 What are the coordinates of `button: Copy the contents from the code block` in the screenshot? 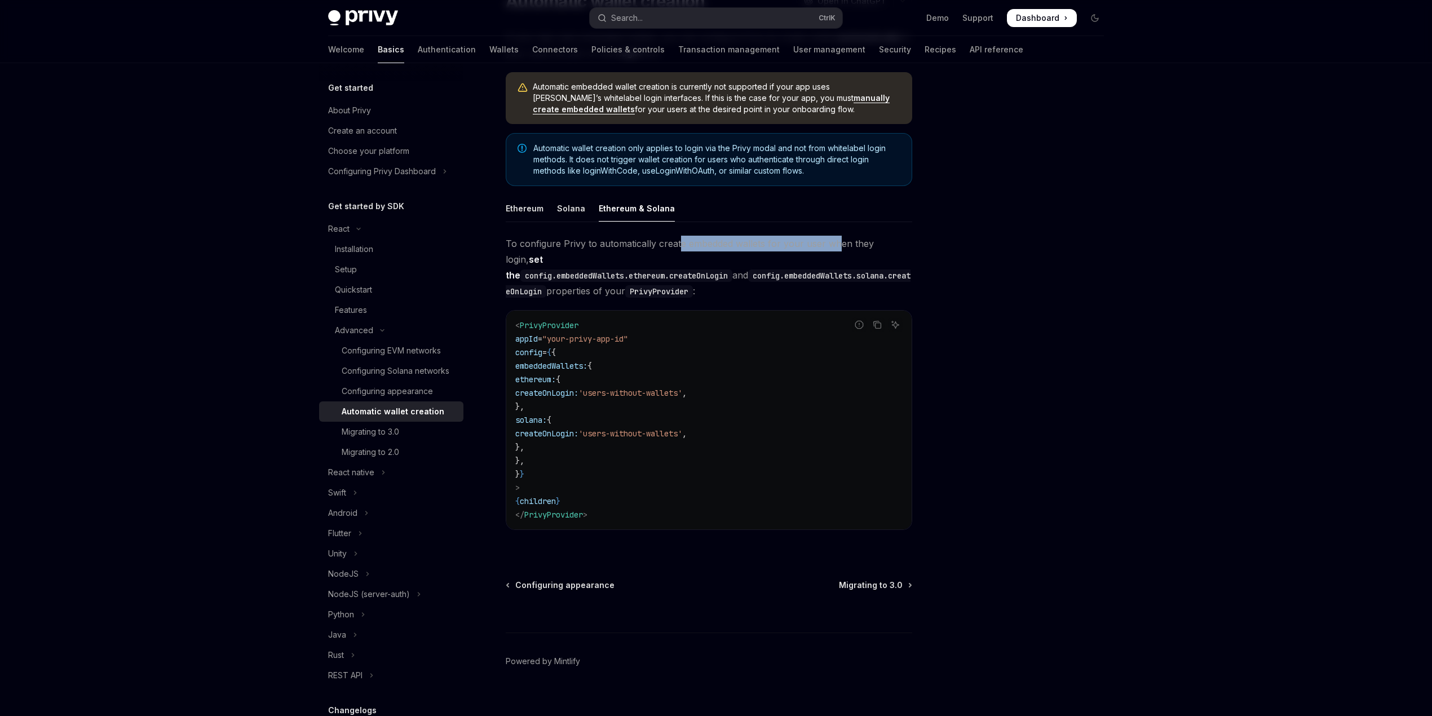 It's located at (877, 325).